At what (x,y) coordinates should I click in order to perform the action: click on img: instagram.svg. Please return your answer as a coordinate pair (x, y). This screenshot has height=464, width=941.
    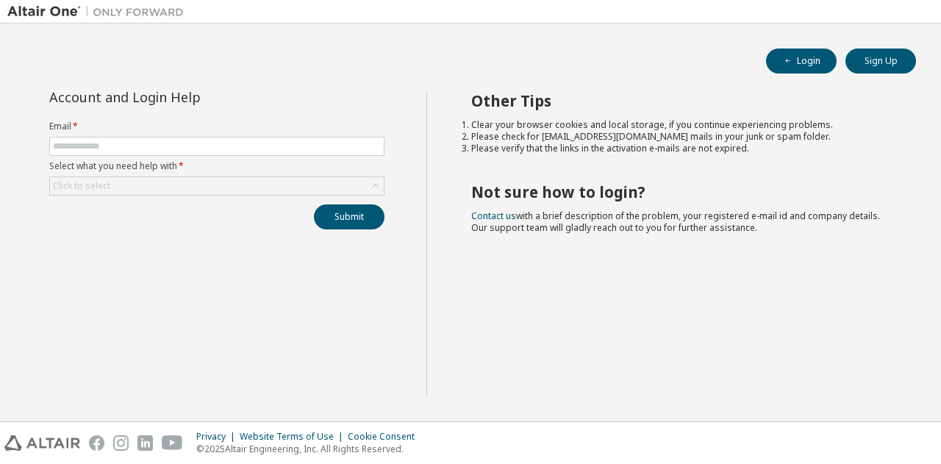
    Looking at the image, I should click on (121, 443).